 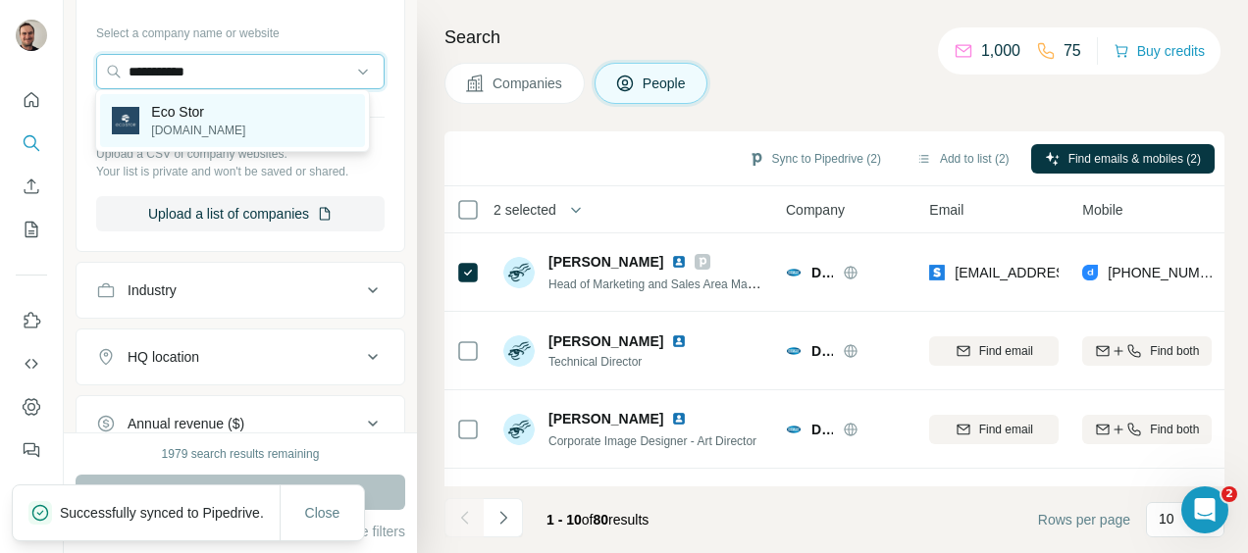 I want to click on span: Email, so click(x=946, y=210).